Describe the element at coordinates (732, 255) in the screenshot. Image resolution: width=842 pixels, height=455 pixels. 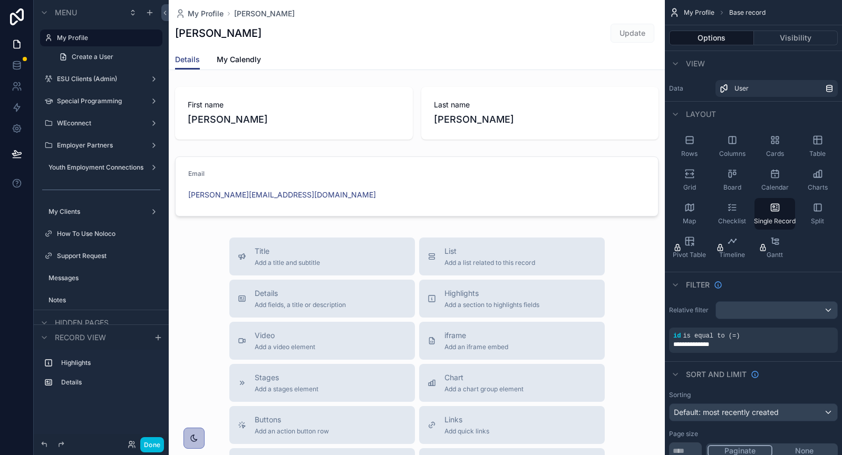
I see `span: Timeline` at that location.